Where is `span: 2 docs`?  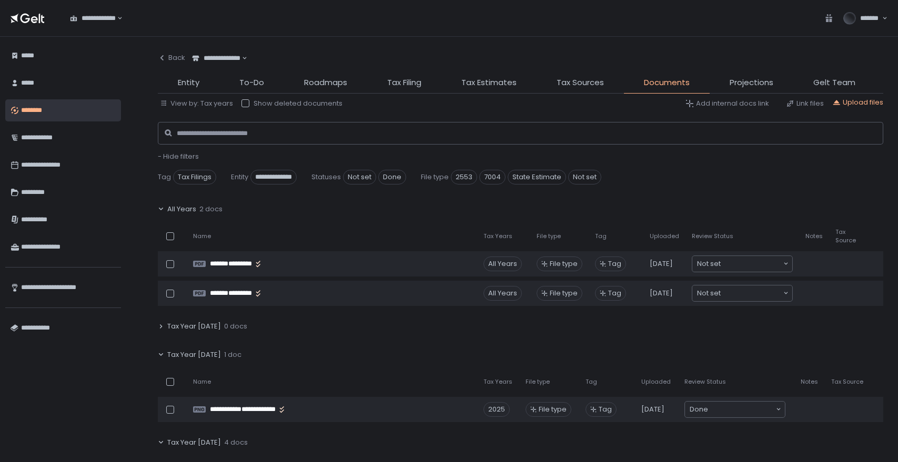
span: 2 docs is located at coordinates (211, 209).